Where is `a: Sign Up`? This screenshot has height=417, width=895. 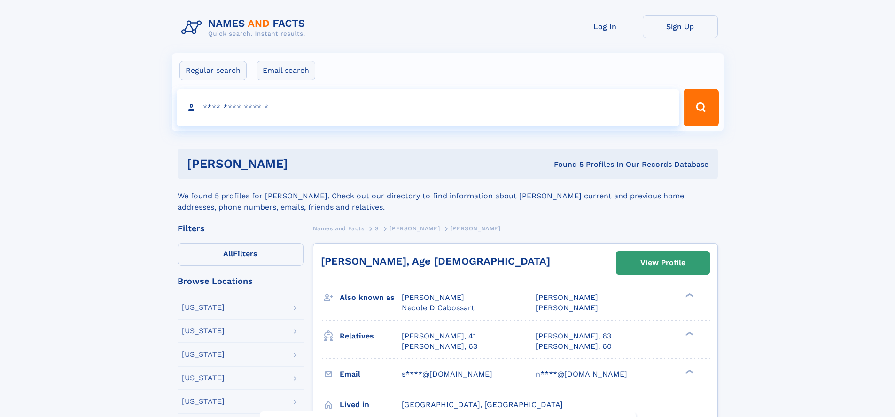
a: Sign Up is located at coordinates (680, 26).